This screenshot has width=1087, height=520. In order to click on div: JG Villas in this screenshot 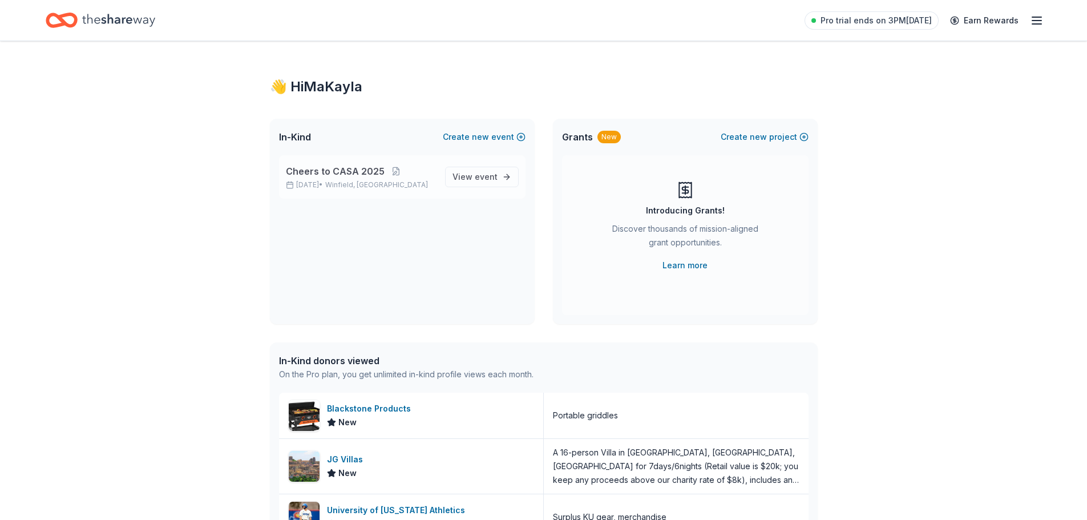, I will do `click(347, 459)`.